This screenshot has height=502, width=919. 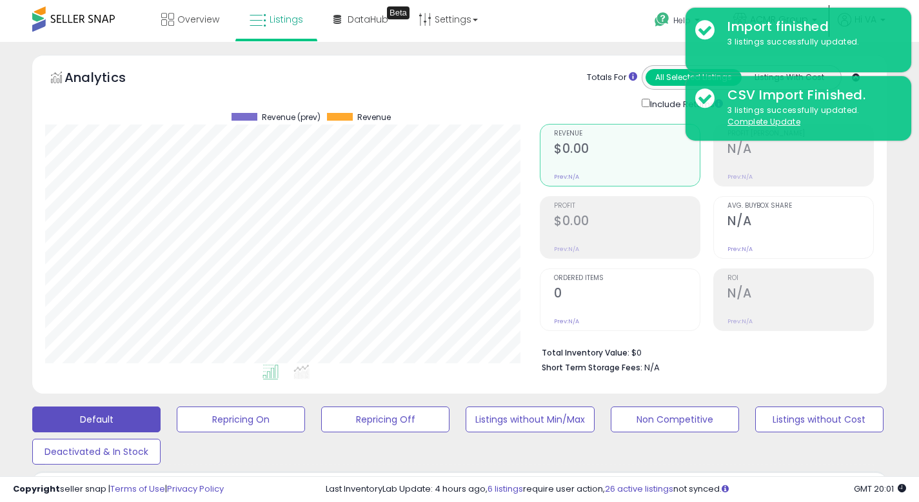 What do you see at coordinates (286, 19) in the screenshot?
I see `span: Listings` at bounding box center [286, 19].